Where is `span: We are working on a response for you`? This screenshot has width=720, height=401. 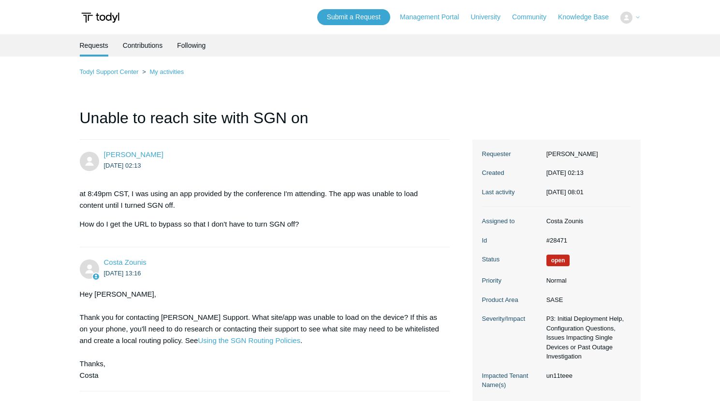 span: We are working on a response for you is located at coordinates (558, 261).